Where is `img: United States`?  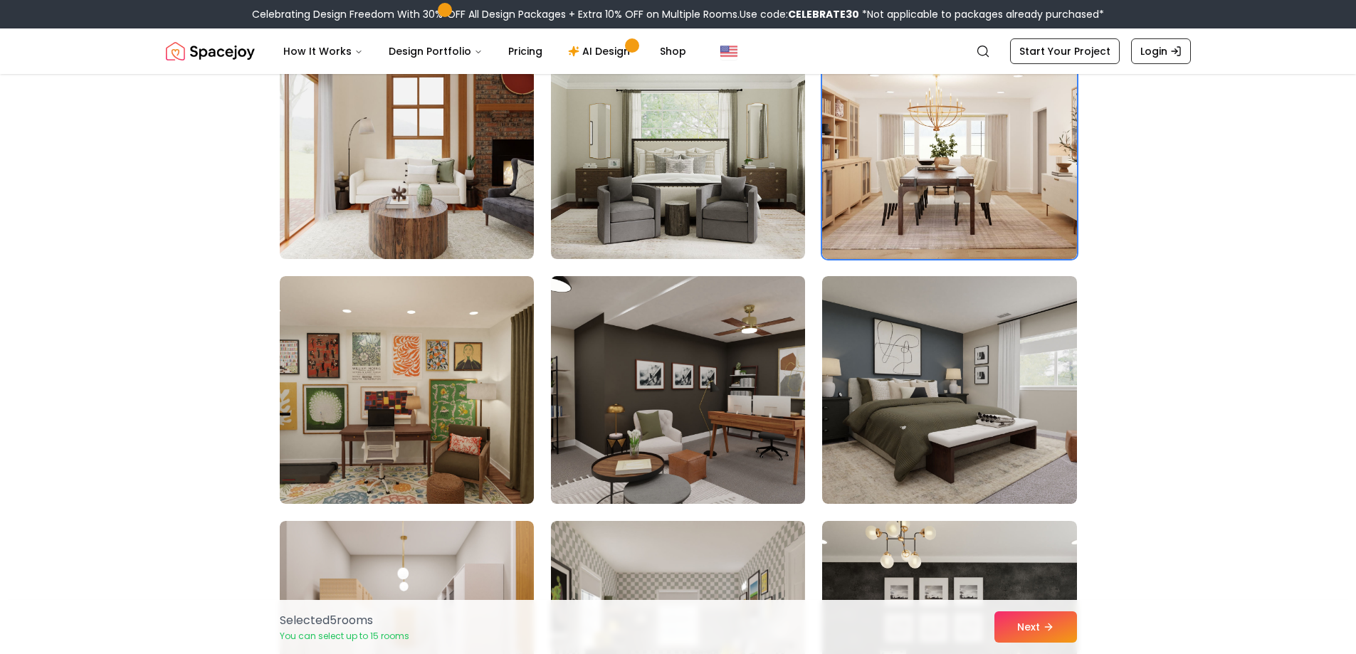 img: United States is located at coordinates (729, 51).